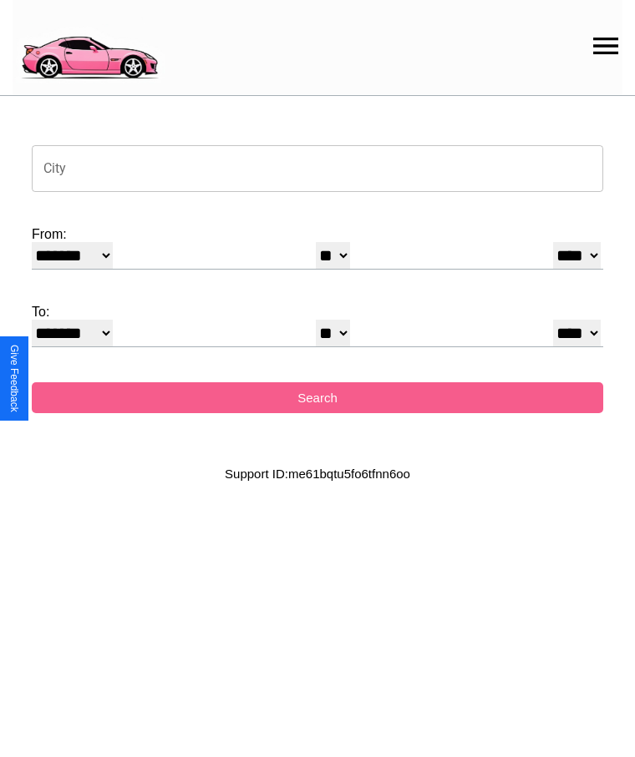 The width and height of the screenshot is (635, 757). What do you see at coordinates (317, 398) in the screenshot?
I see `button: Search` at bounding box center [317, 398].